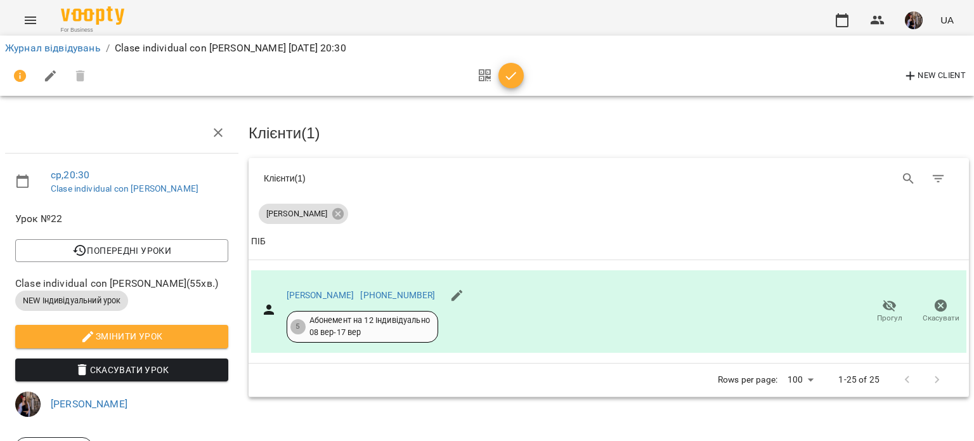 The image size is (974, 441). I want to click on span: For Business, so click(93, 30).